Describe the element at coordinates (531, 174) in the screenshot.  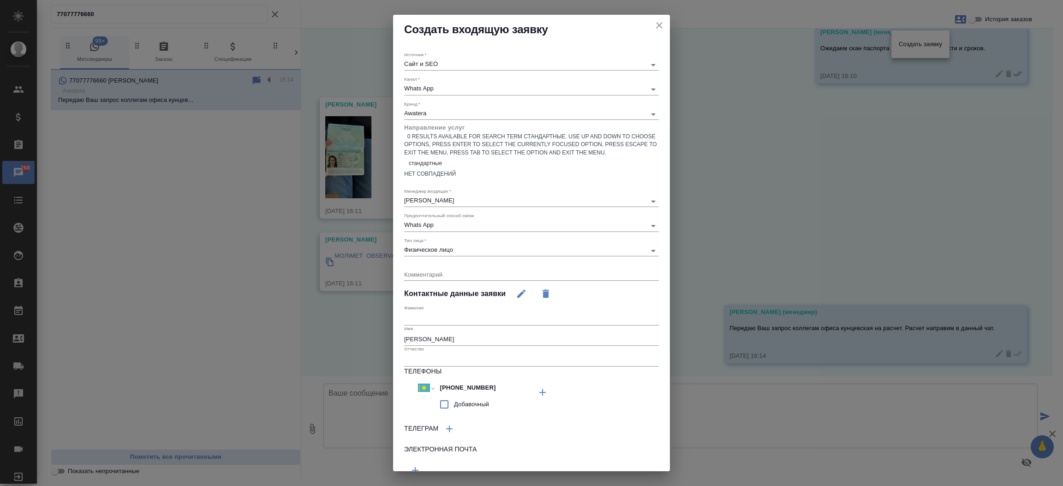
I see `div: Нет совпадений` at that location.